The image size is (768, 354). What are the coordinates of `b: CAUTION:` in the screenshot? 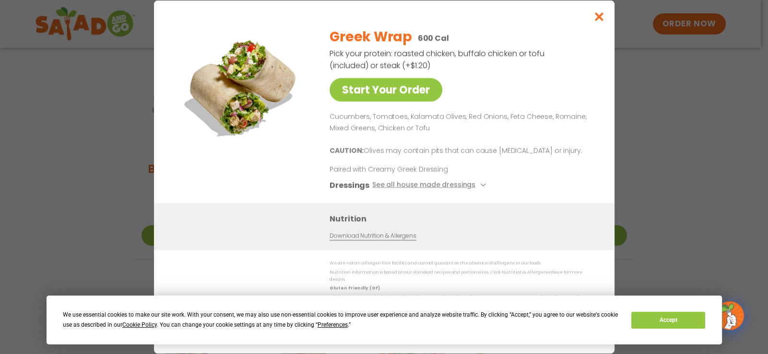 It's located at (346, 151).